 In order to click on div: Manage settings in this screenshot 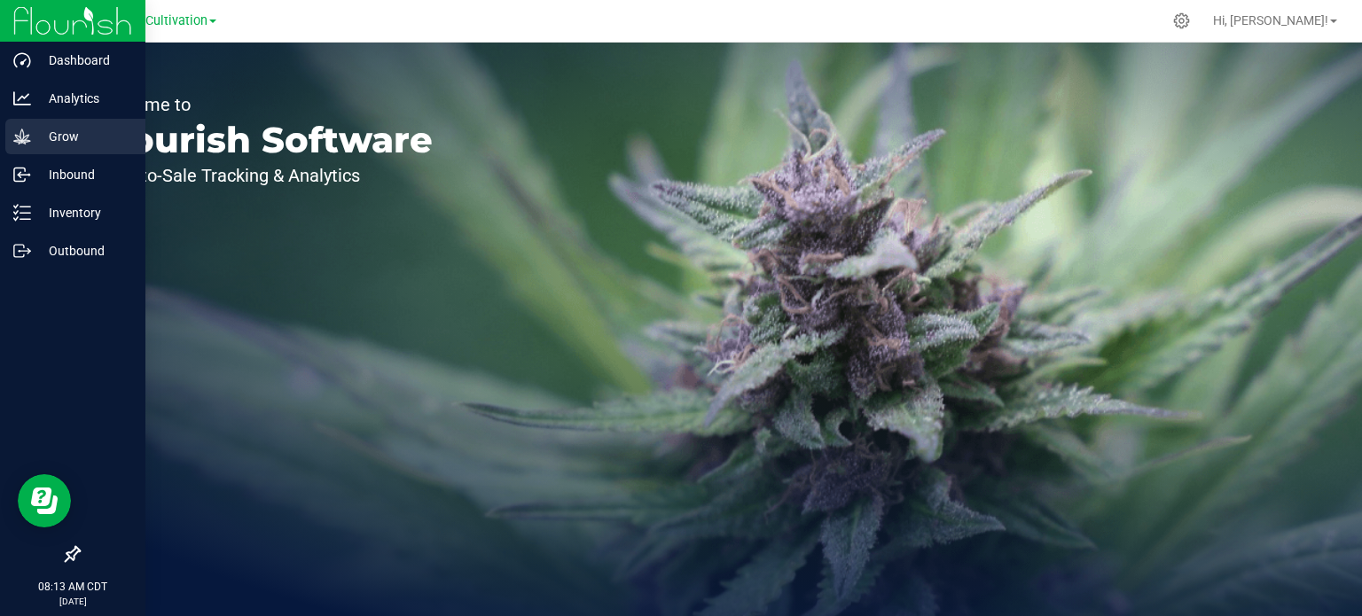, I will do `click(1181, 20)`.